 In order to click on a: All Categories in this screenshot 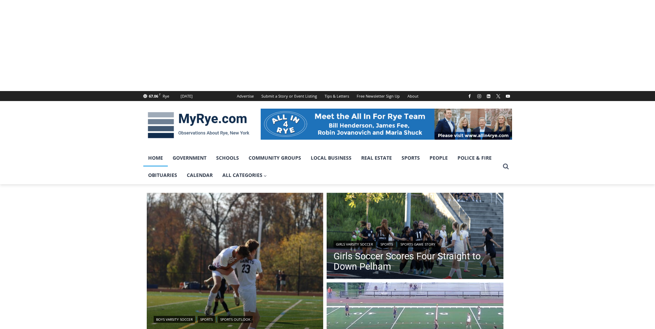, I will do `click(245, 175)`.